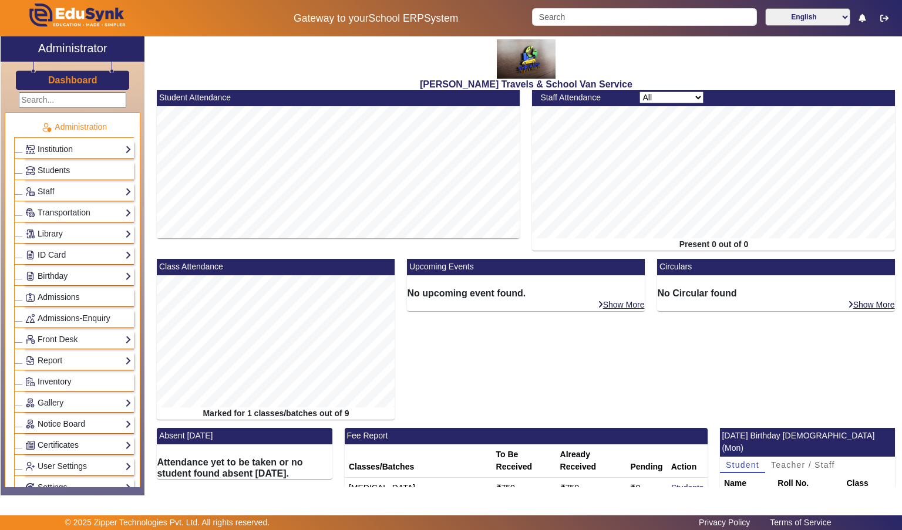  Describe the element at coordinates (338, 98) in the screenshot. I see `mat-card-header: Student Attendance` at that location.